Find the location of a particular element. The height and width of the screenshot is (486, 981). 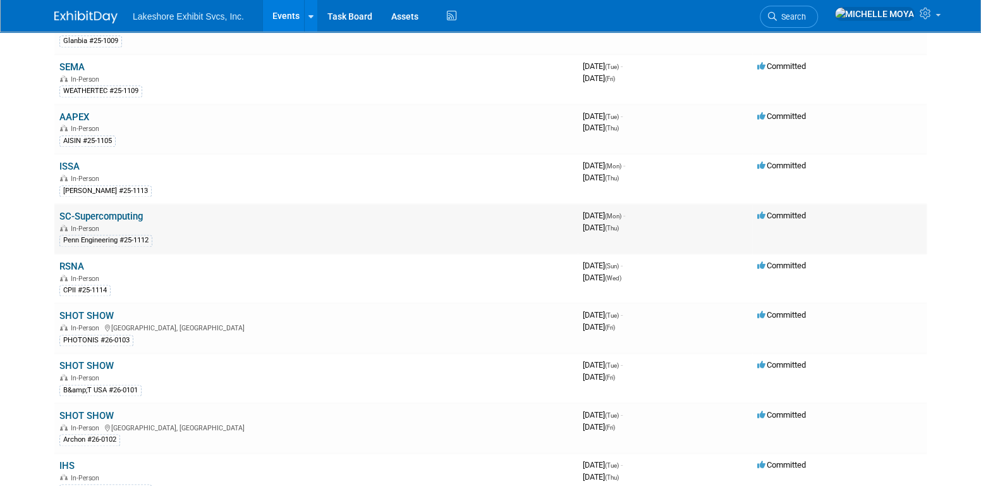

a: AAPEX is located at coordinates (74, 117).